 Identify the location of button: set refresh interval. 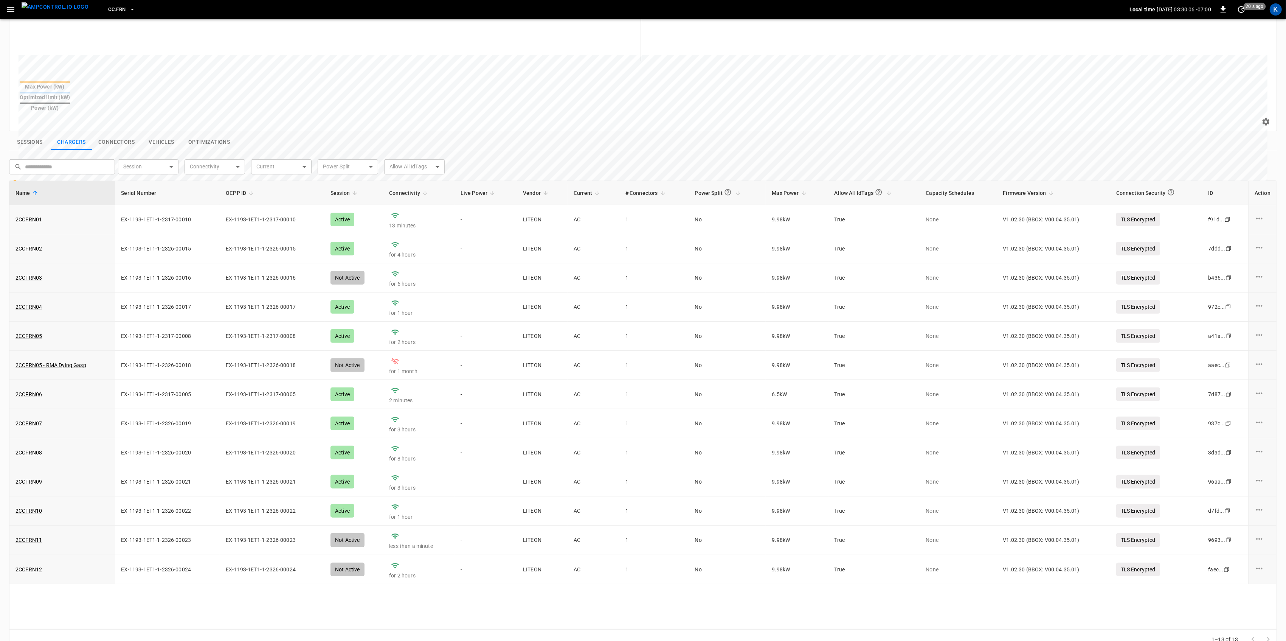
(1242, 9).